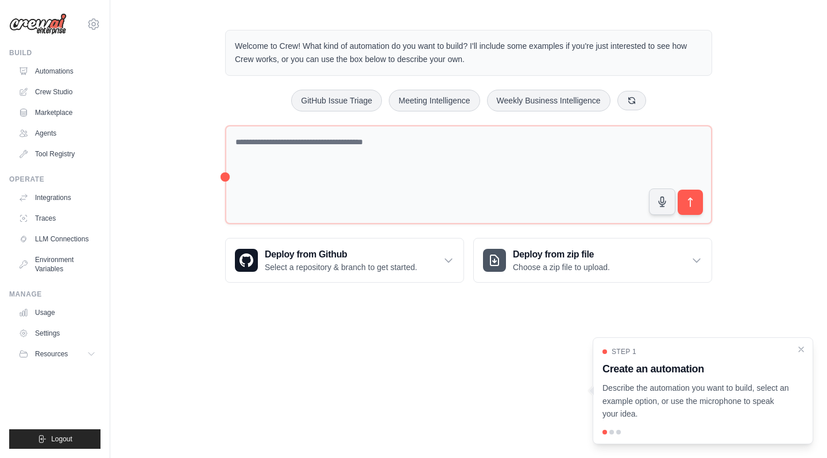 The width and height of the screenshot is (827, 458). I want to click on div: Operate, so click(55, 179).